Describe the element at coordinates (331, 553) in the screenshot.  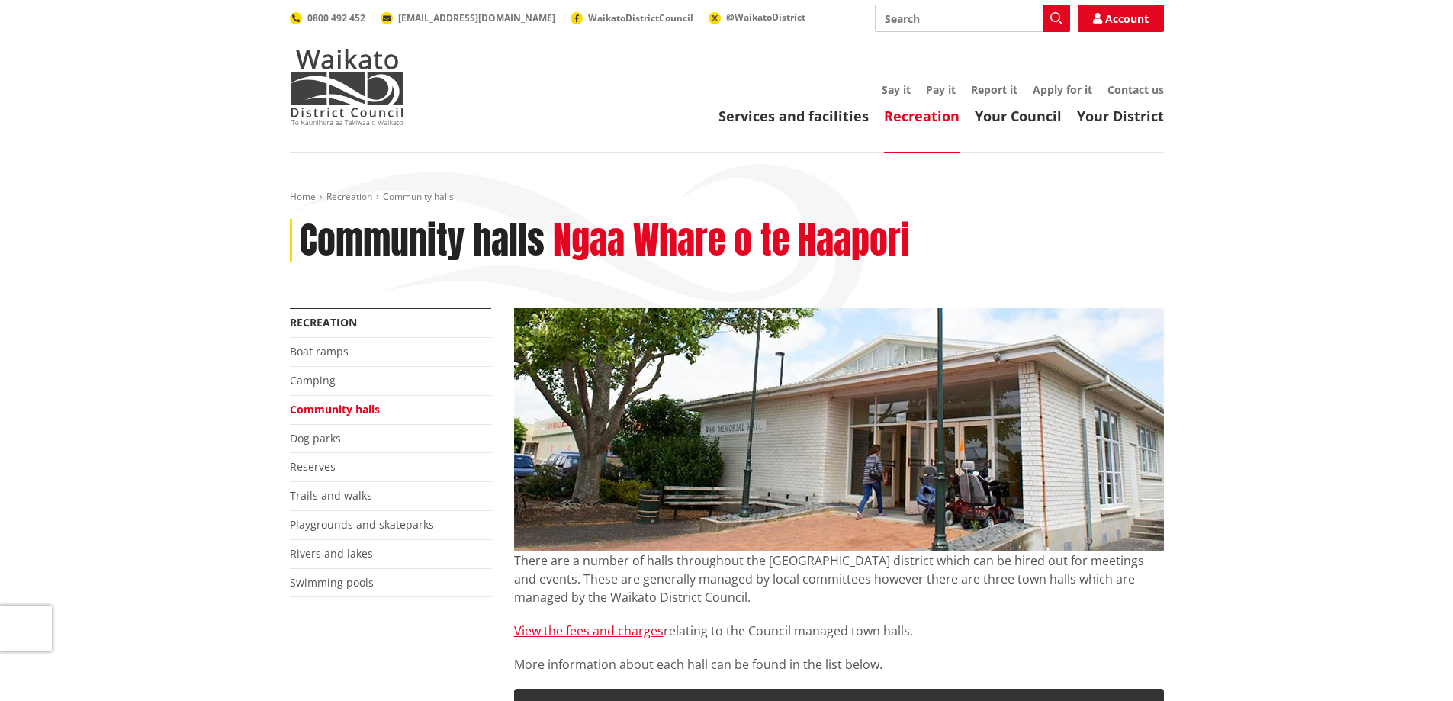
I see `a: Rivers and lakes` at that location.